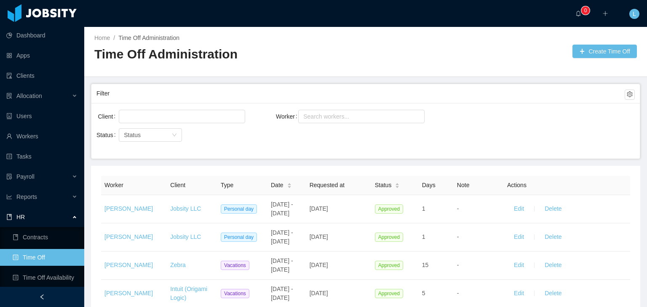 The image size is (647, 307). I want to click on a: Time Off Administration, so click(149, 38).